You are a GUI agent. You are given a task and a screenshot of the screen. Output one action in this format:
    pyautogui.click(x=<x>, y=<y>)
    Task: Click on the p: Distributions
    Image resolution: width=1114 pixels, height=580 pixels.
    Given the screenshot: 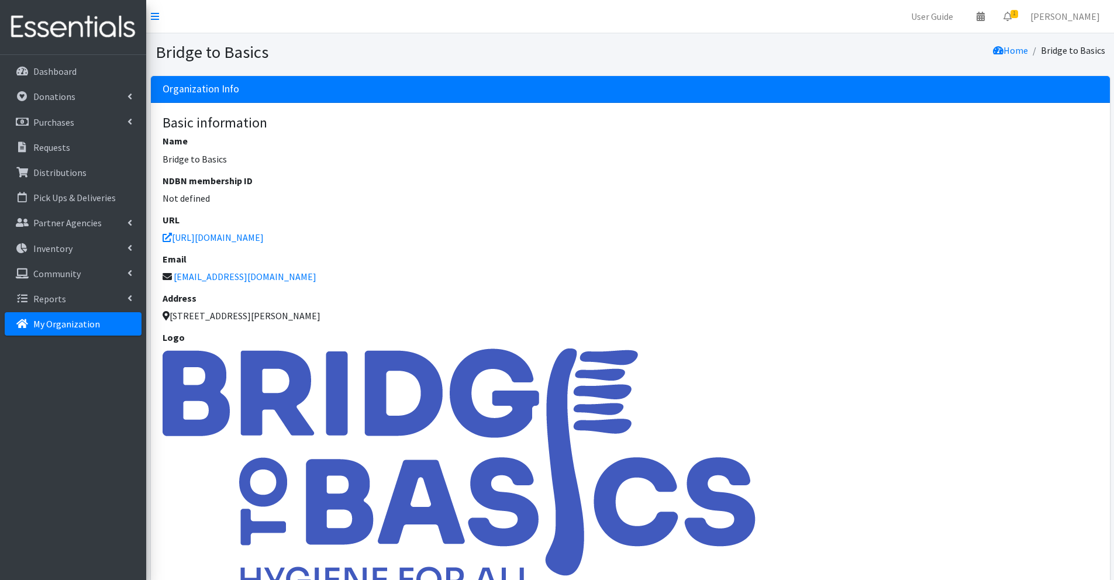 What is the action you would take?
    pyautogui.click(x=60, y=173)
    